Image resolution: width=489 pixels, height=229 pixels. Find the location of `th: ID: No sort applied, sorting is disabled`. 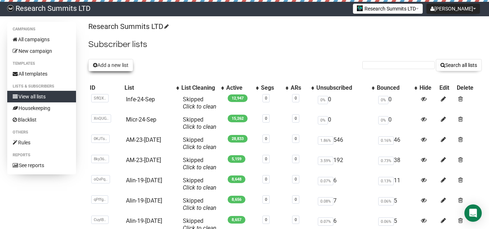

th: ID: No sort applied, sorting is disabled is located at coordinates (106, 88).